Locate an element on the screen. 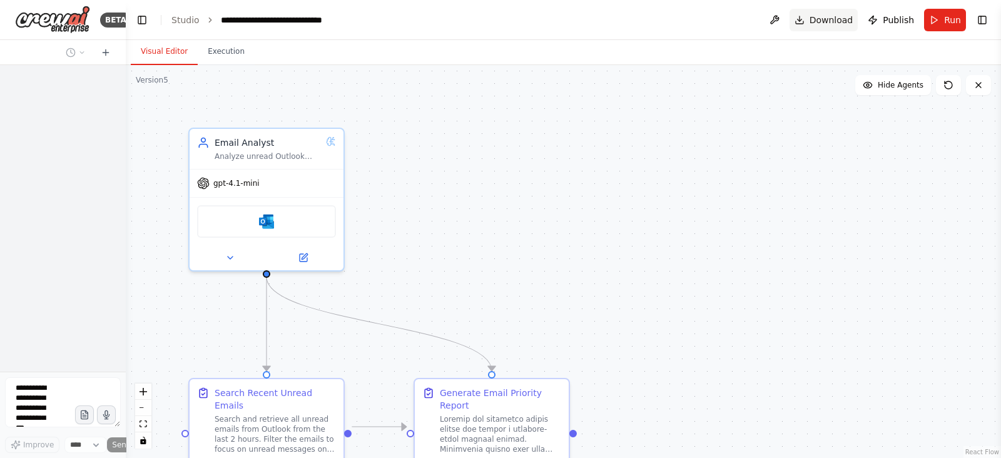  div: Loremip dol sitametco adipis elitse doe tempor i utlabore-etdol magnaal enimad. Minimvenia quisno... is located at coordinates (500, 434).